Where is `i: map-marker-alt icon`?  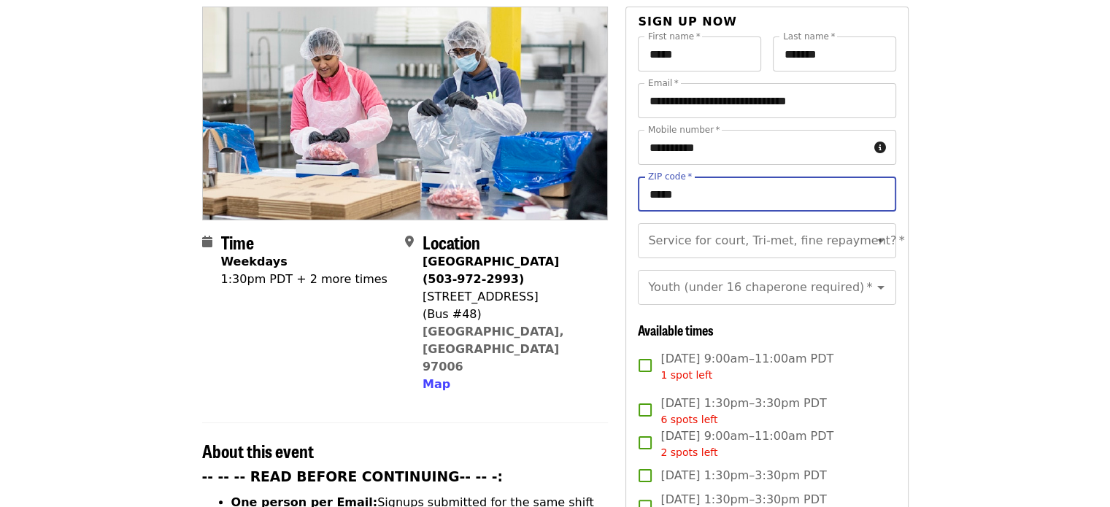 i: map-marker-alt icon is located at coordinates (409, 242).